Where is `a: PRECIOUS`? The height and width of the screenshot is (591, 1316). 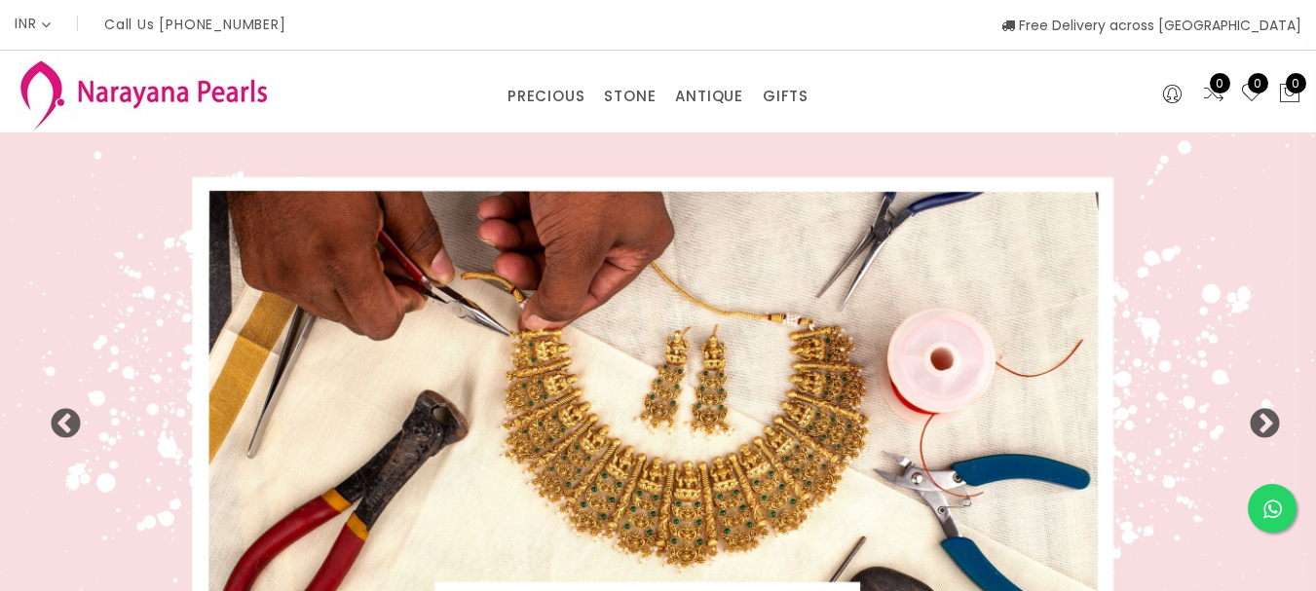 a: PRECIOUS is located at coordinates (546, 96).